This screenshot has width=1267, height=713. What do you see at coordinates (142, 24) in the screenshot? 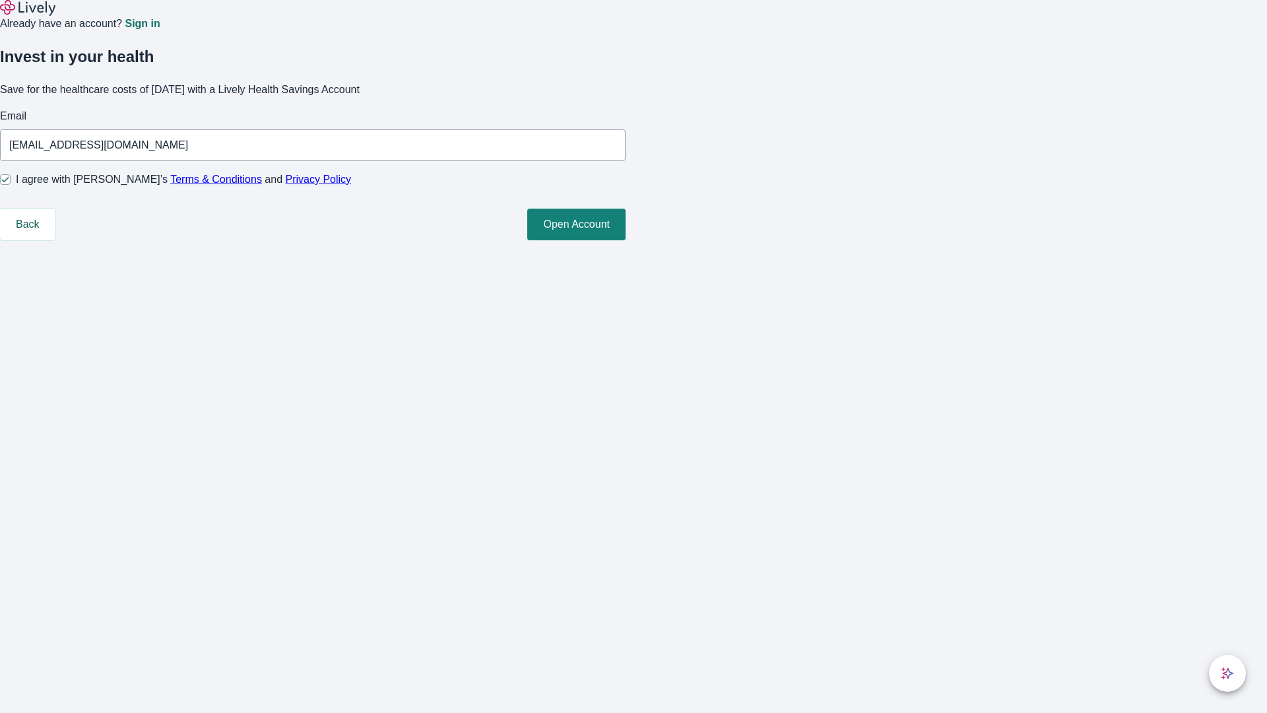
I see `a: Sign in` at bounding box center [142, 24].